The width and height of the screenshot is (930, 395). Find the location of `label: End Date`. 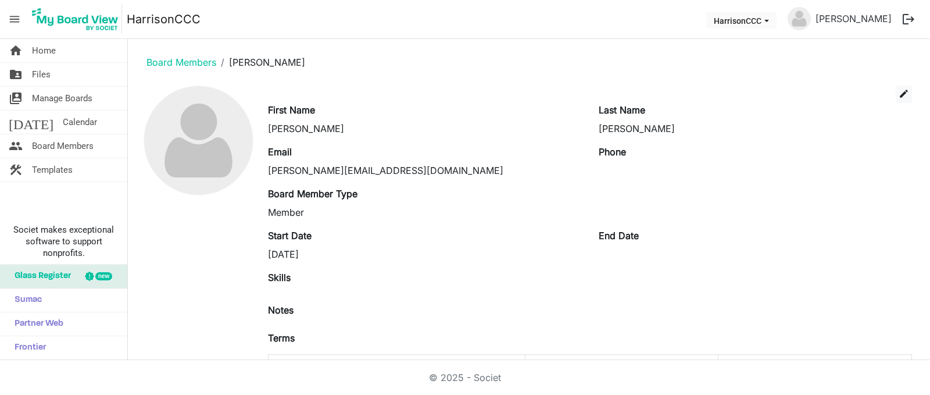

label: End Date is located at coordinates (619, 236).